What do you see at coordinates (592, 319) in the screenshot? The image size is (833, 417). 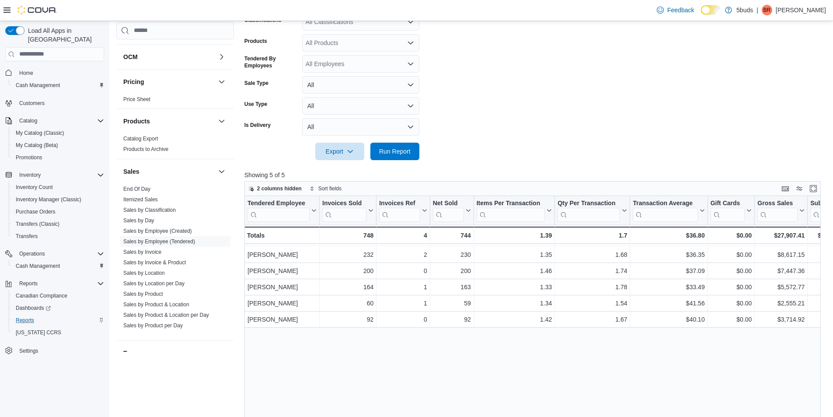 I see `div: 1.67` at bounding box center [592, 319].